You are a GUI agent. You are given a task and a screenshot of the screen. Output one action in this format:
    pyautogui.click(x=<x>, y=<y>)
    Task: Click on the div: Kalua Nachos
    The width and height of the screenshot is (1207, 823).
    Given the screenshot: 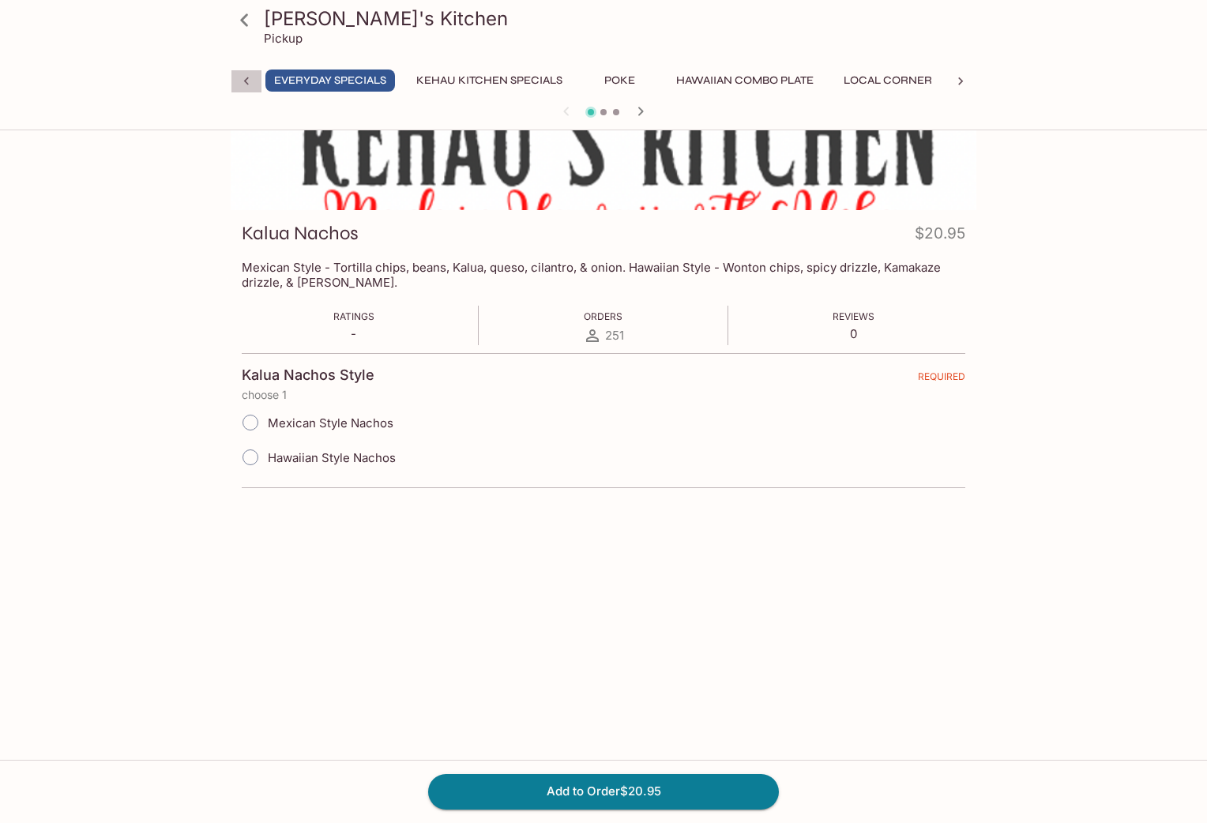 What is the action you would take?
    pyautogui.click(x=604, y=105)
    